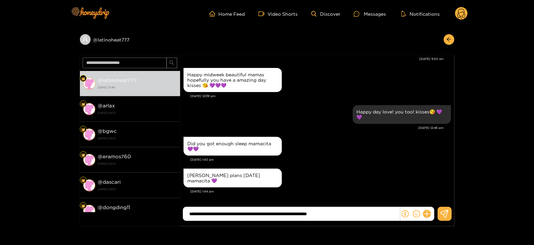 This screenshot has height=245, width=534. What do you see at coordinates (233, 178) in the screenshot?
I see `div: Sep. 18, 1:44 pm` at bounding box center [233, 178].